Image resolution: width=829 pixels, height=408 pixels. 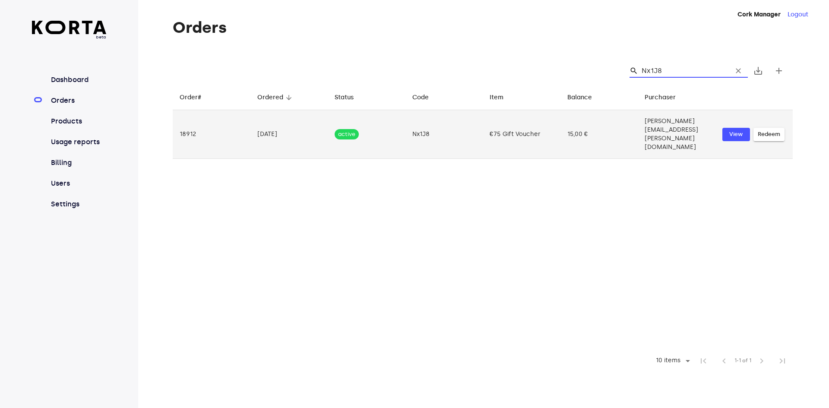 I want to click on span: add, so click(x=779, y=71).